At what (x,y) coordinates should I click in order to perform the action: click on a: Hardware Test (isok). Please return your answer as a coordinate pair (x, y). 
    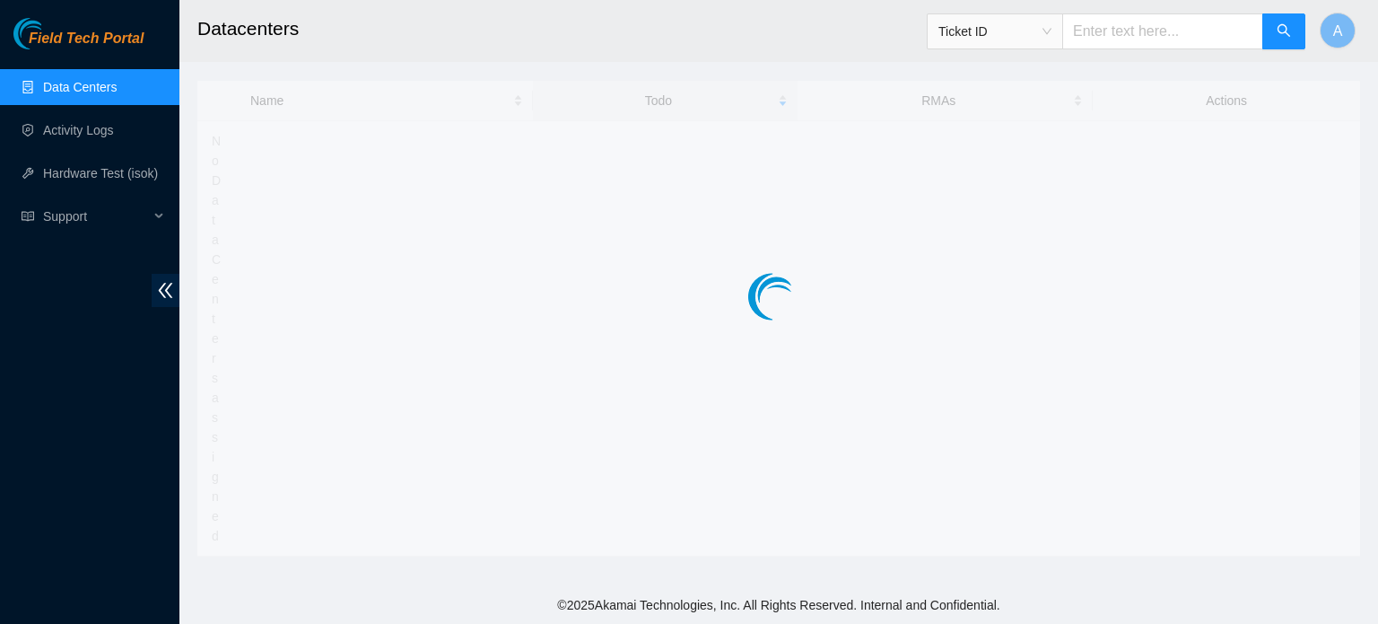
    Looking at the image, I should click on (101, 173).